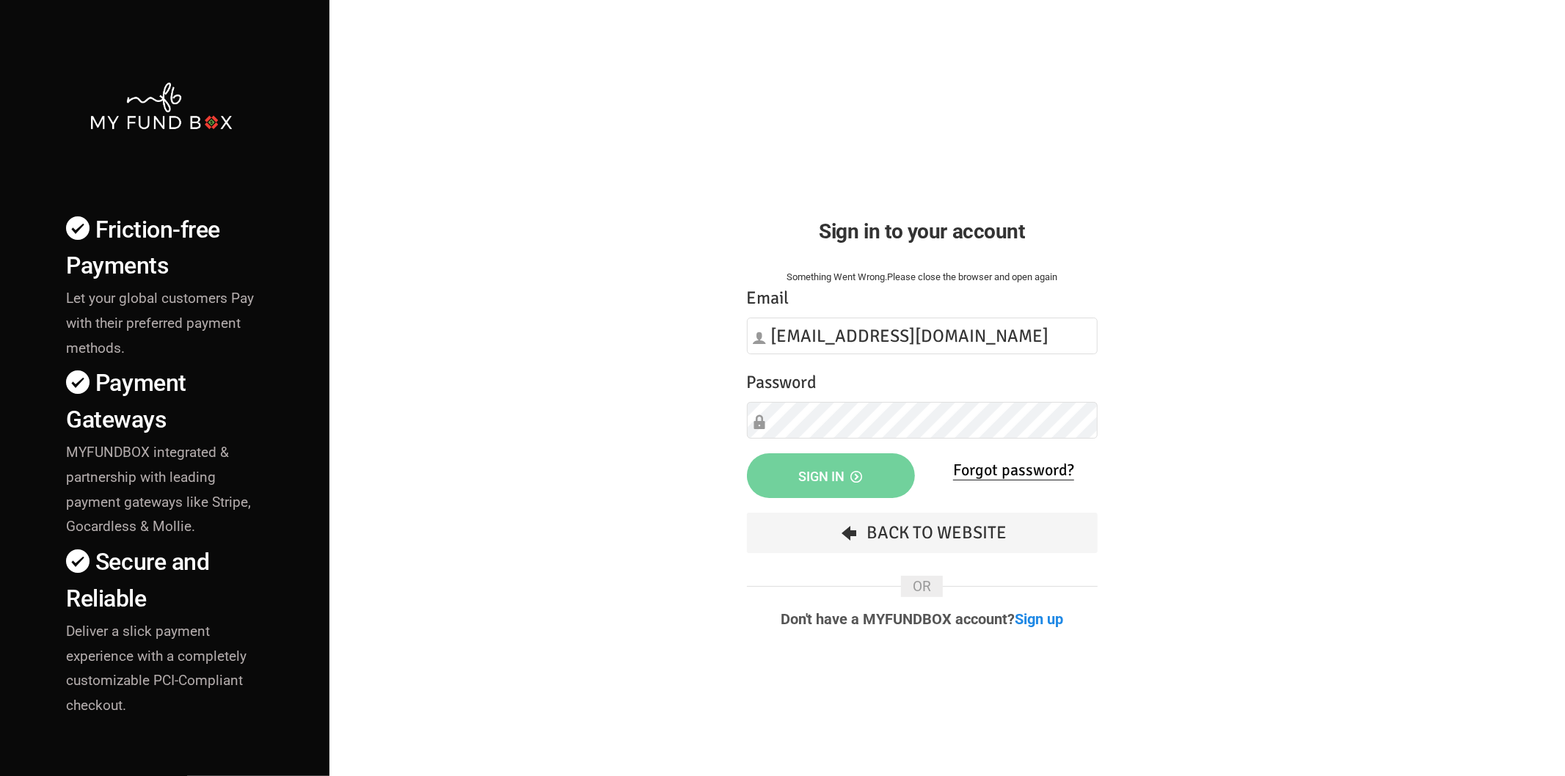  Describe the element at coordinates (1039, 619) in the screenshot. I see `a: Sign up` at that location.